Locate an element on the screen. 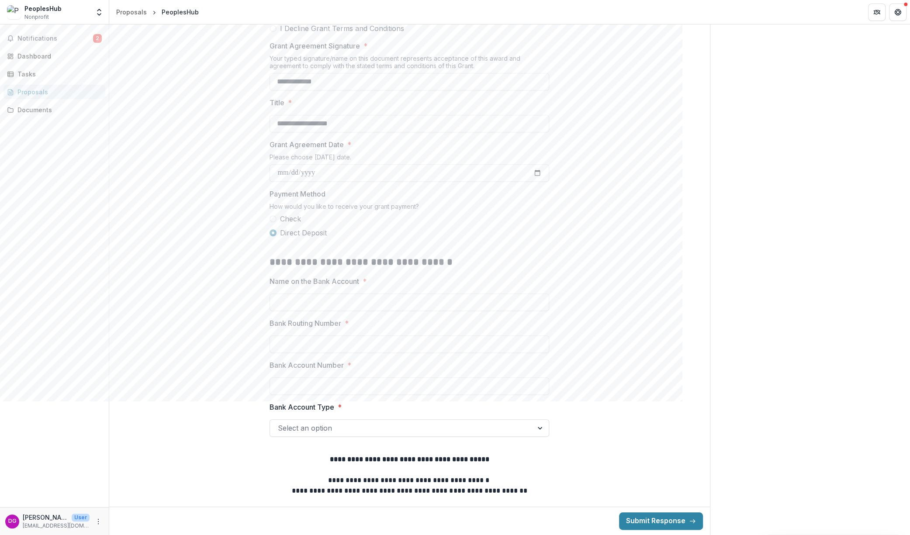 This screenshot has width=910, height=535. button: More is located at coordinates (98, 522).